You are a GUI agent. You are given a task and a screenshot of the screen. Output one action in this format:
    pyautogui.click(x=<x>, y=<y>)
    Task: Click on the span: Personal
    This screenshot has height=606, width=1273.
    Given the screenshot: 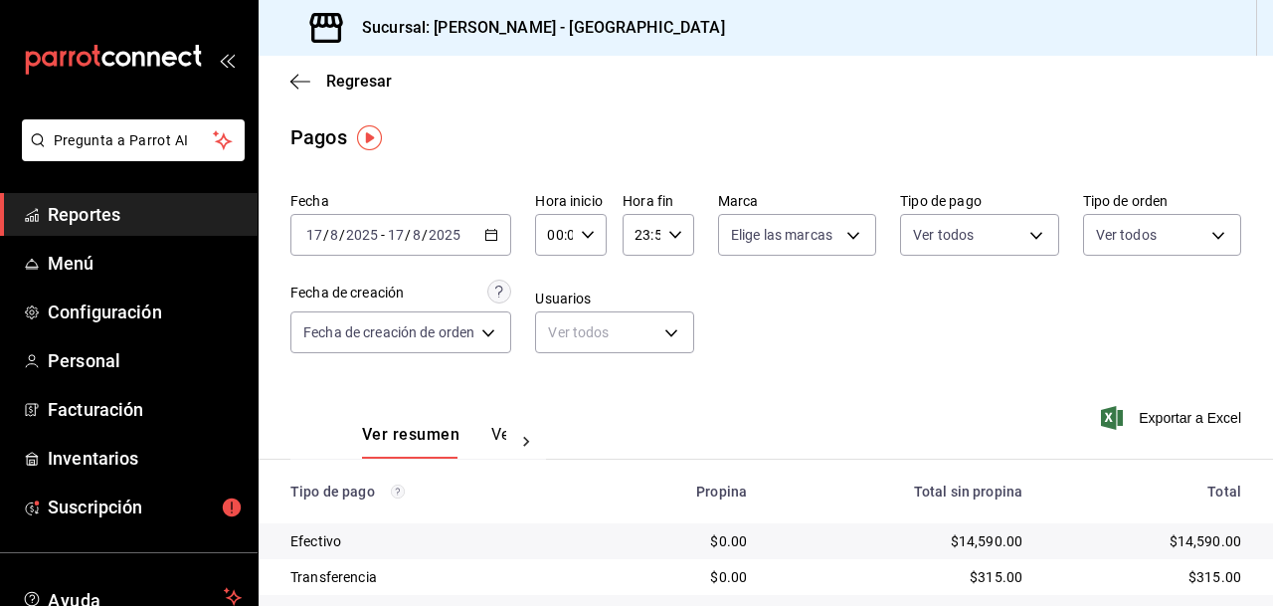 What is the action you would take?
    pyautogui.click(x=144, y=360)
    